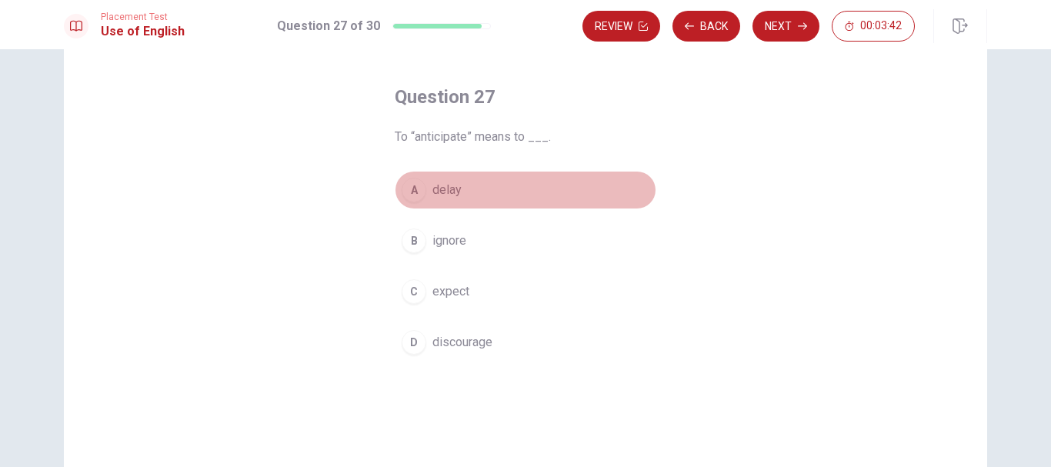 This screenshot has width=1051, height=467. What do you see at coordinates (526, 137) in the screenshot?
I see `span: To “anticipate” means to ___.` at bounding box center [526, 137].